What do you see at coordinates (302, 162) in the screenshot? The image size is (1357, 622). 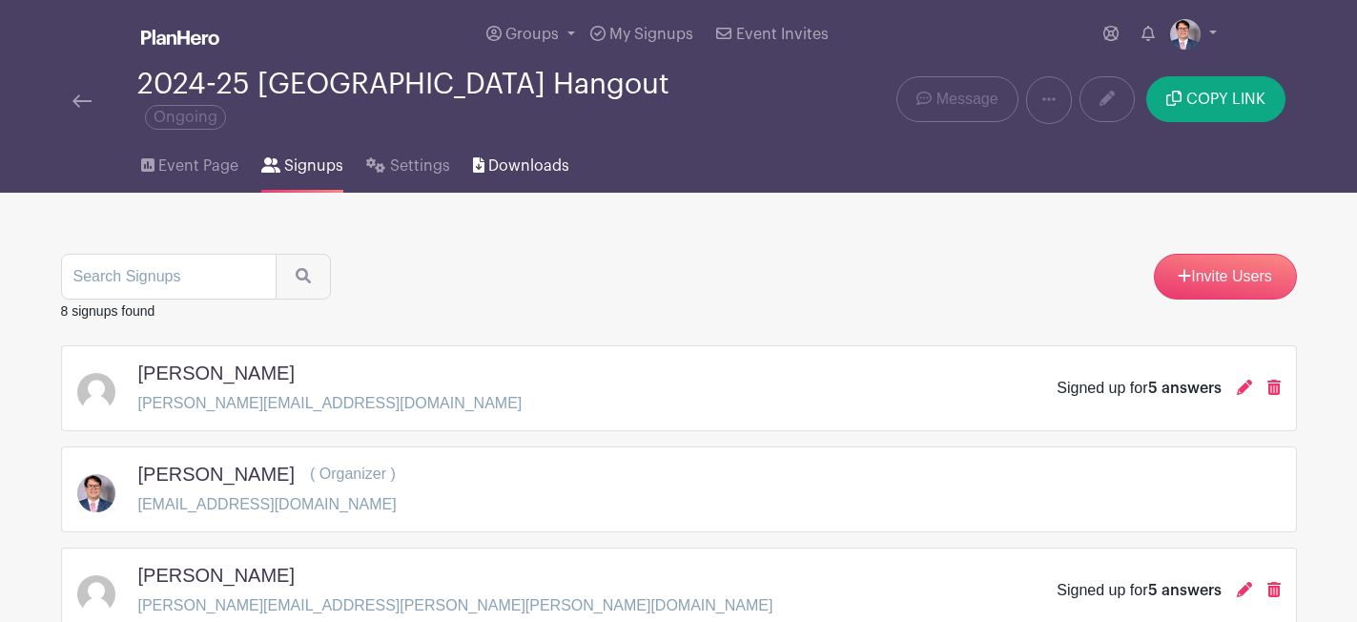 I see `a: Signups` at bounding box center [302, 162].